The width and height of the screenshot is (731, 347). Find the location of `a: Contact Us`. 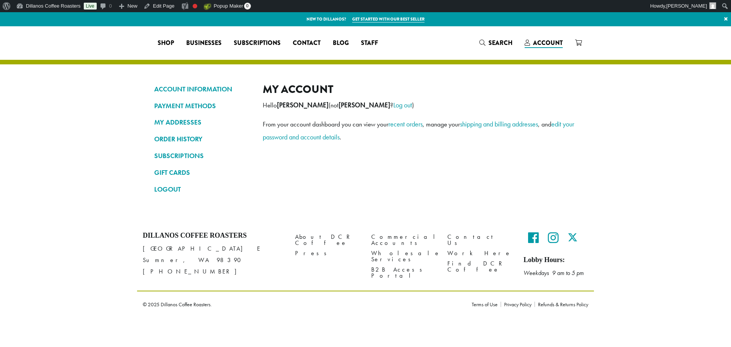

a: Contact Us is located at coordinates (480, 240).